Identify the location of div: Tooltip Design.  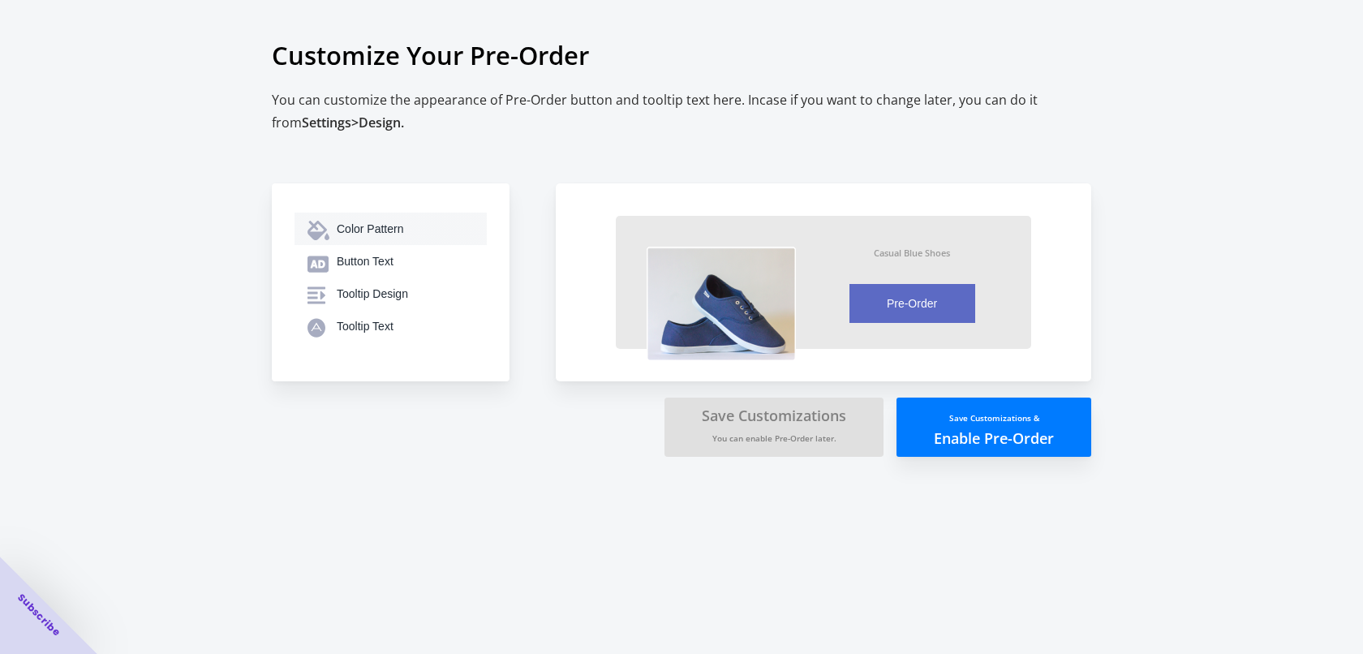
(405, 294).